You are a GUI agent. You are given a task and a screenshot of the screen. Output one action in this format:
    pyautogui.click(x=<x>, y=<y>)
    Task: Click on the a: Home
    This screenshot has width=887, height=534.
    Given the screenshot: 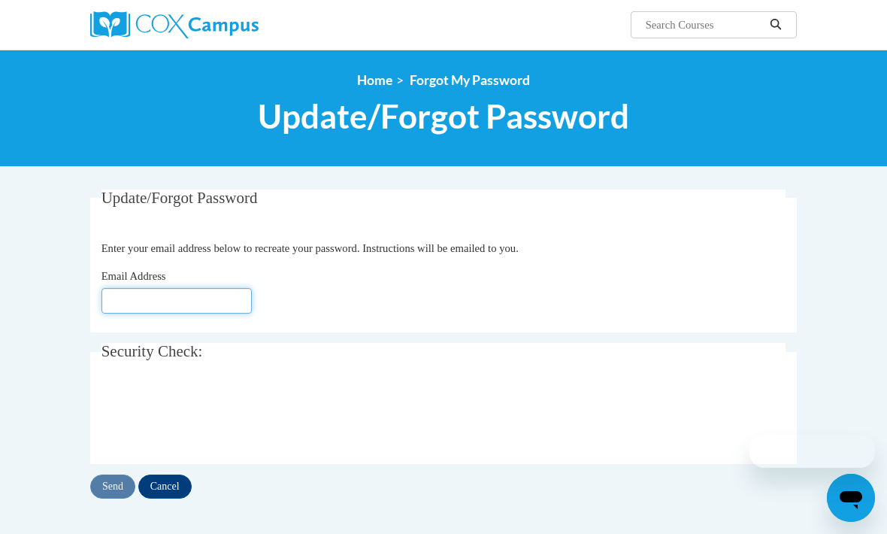 What is the action you would take?
    pyautogui.click(x=375, y=80)
    